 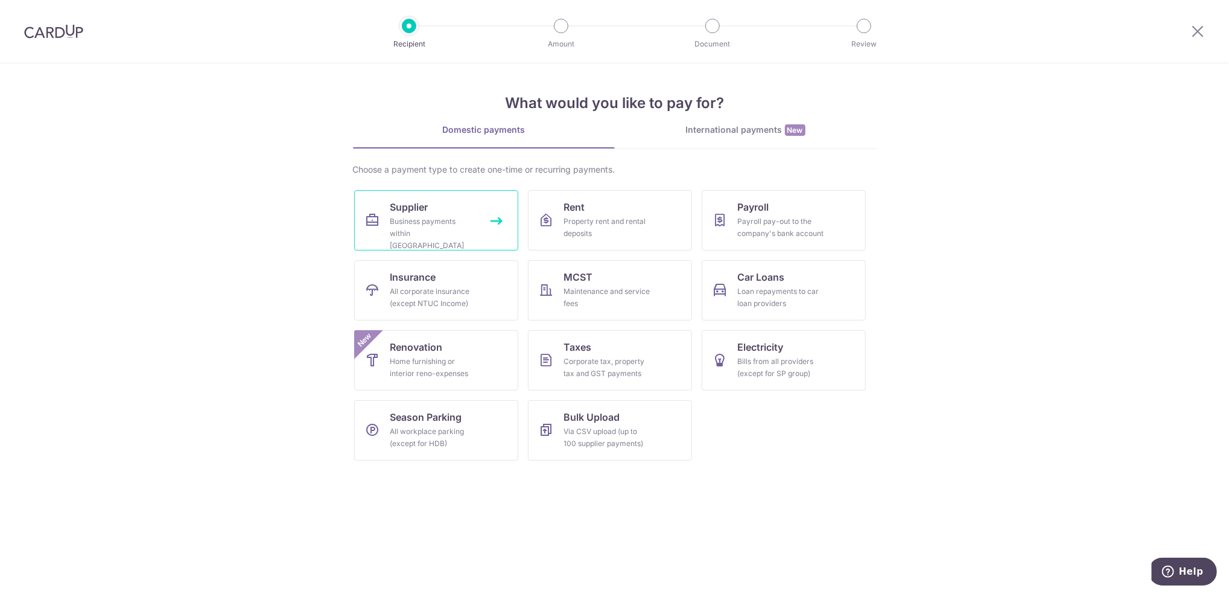 What do you see at coordinates (615, 103) in the screenshot?
I see `h4: What would you like to pay for?` at bounding box center [615, 103].